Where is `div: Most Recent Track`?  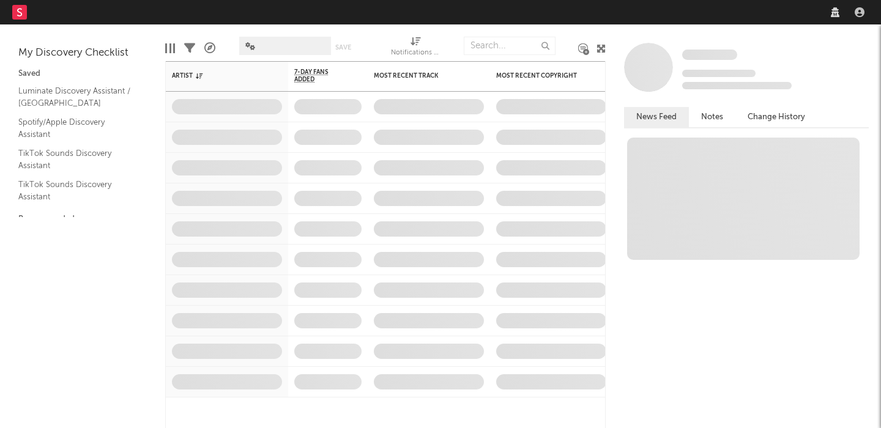
div: Most Recent Track is located at coordinates (420, 76).